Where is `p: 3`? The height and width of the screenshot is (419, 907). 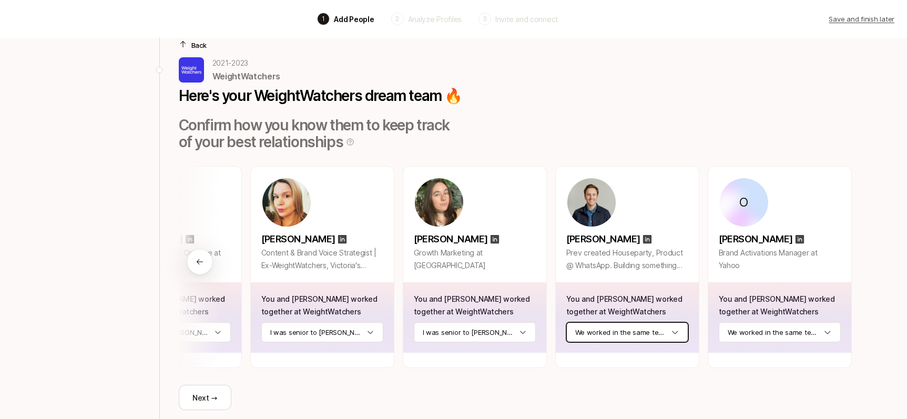 p: 3 is located at coordinates (485, 19).